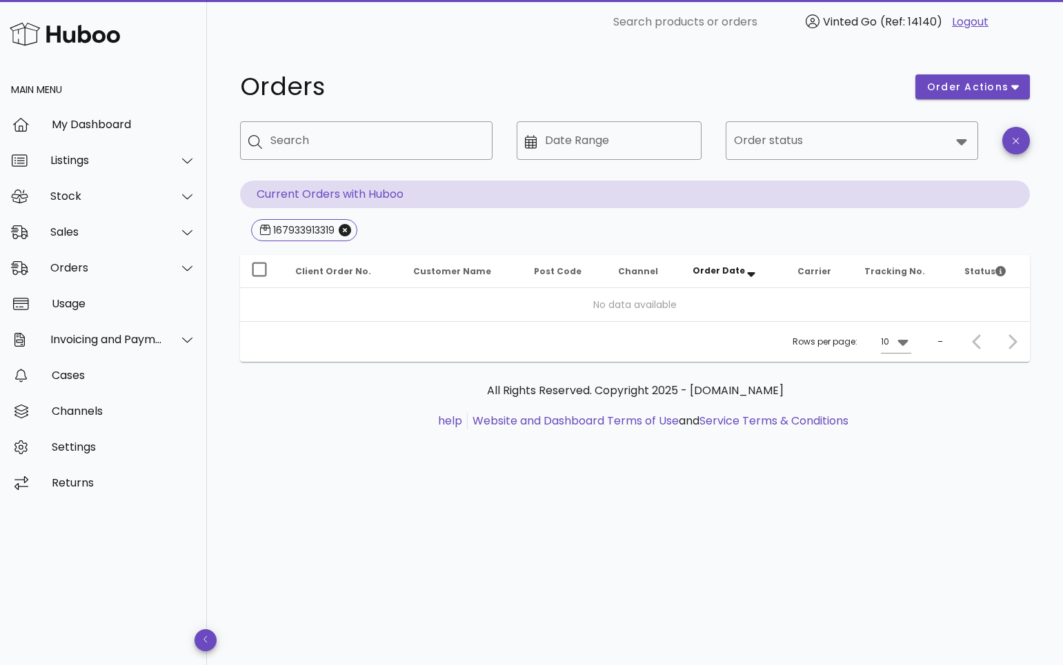 This screenshot has width=1063, height=665. Describe the element at coordinates (65, 34) in the screenshot. I see `img: Huboo Logo` at that location.